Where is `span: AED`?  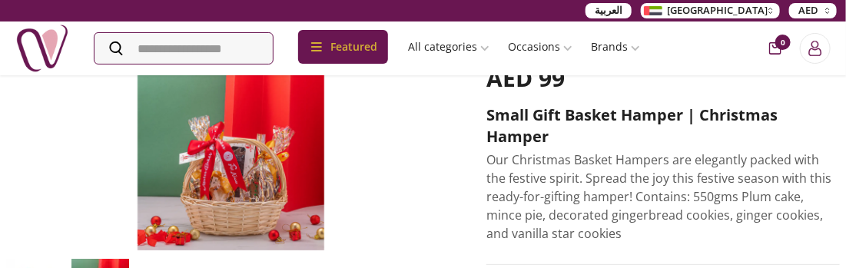
span: AED is located at coordinates (808, 11).